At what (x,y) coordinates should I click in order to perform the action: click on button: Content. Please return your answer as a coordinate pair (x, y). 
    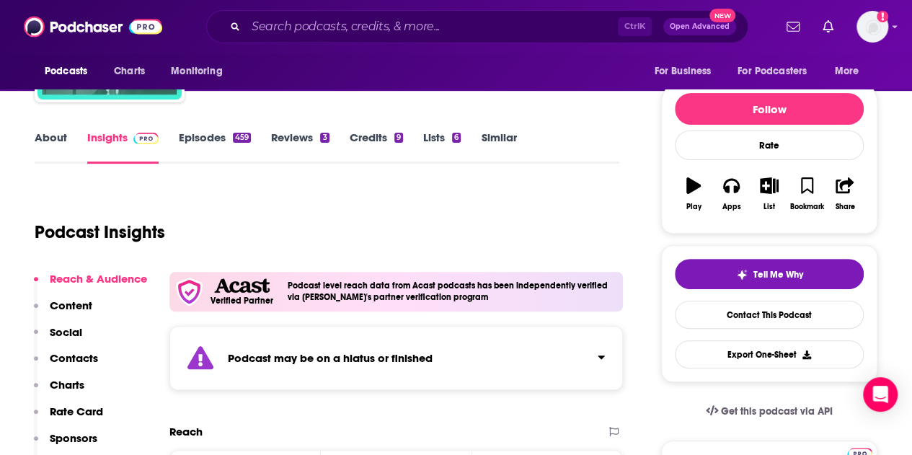
    Looking at the image, I should click on (63, 312).